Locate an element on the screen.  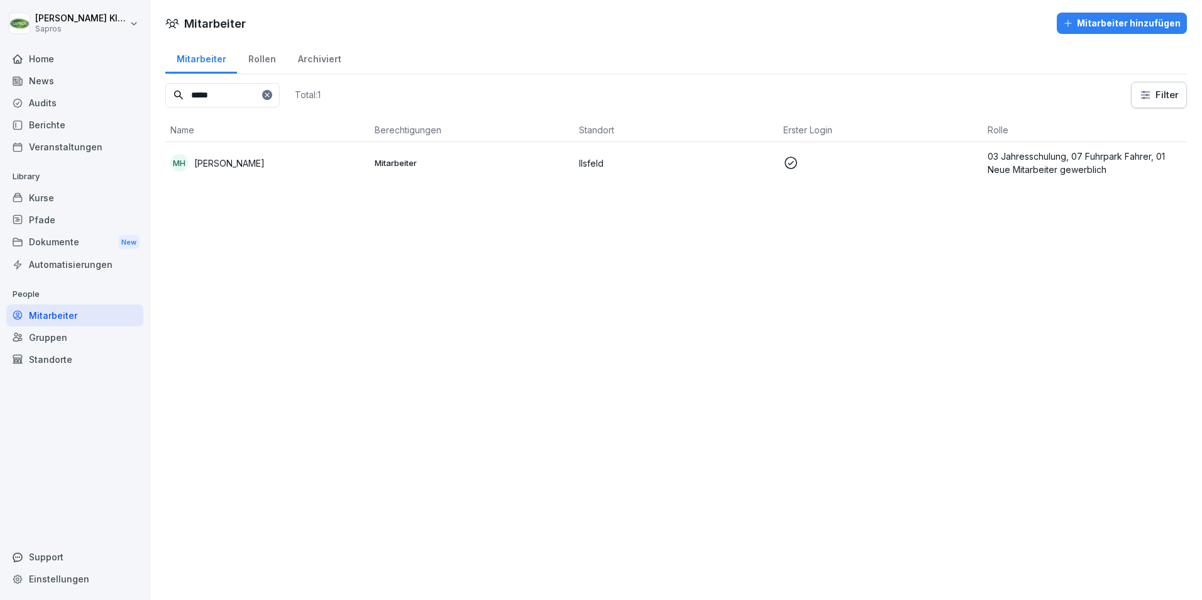
div: Veranstaltungen is located at coordinates (75, 146).